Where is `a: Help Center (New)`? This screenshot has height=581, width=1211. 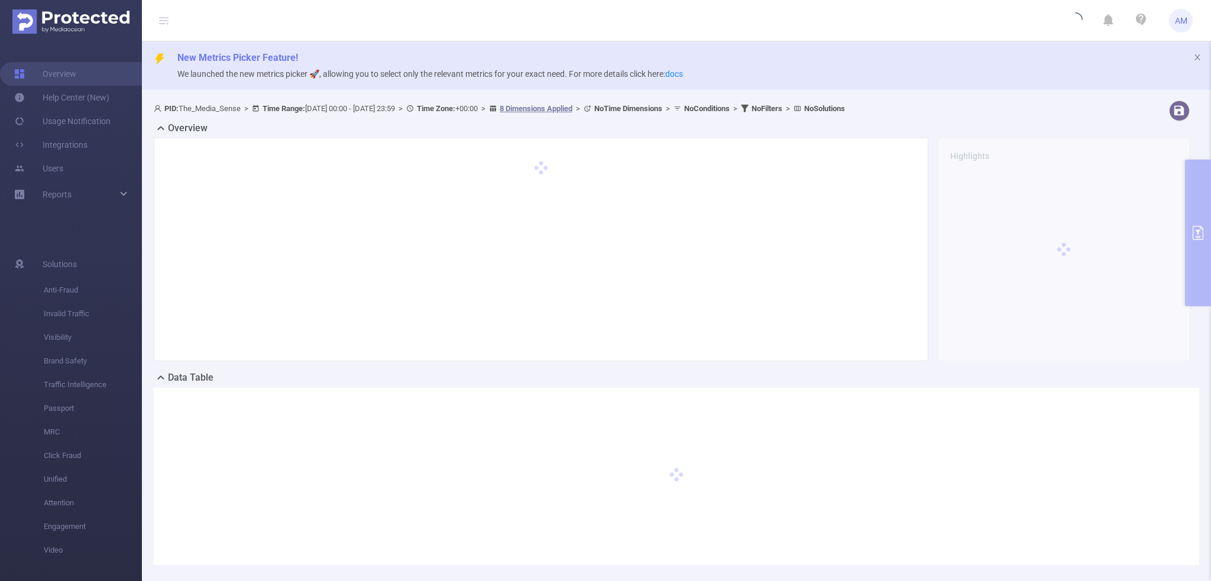
a: Help Center (New) is located at coordinates (61, 98).